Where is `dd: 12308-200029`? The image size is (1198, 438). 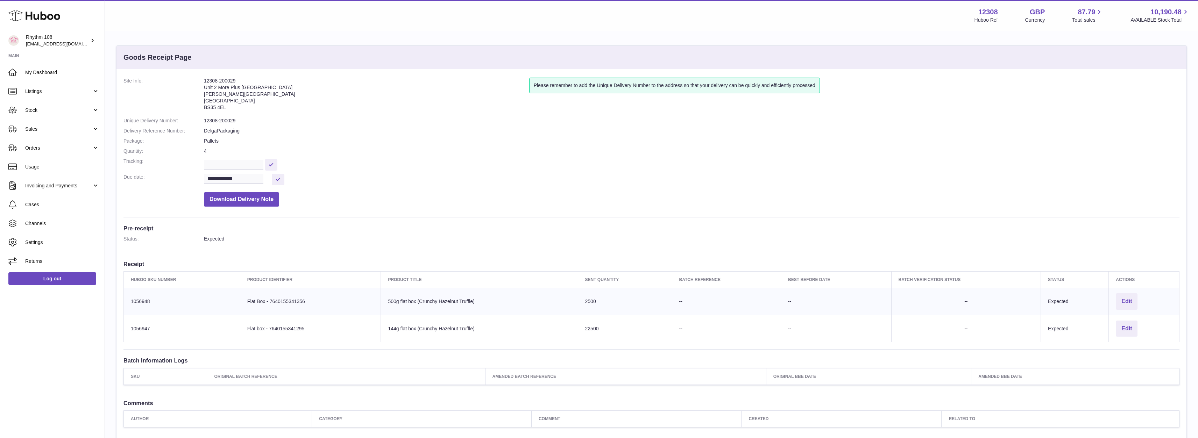
dd: 12308-200029 is located at coordinates (691, 121).